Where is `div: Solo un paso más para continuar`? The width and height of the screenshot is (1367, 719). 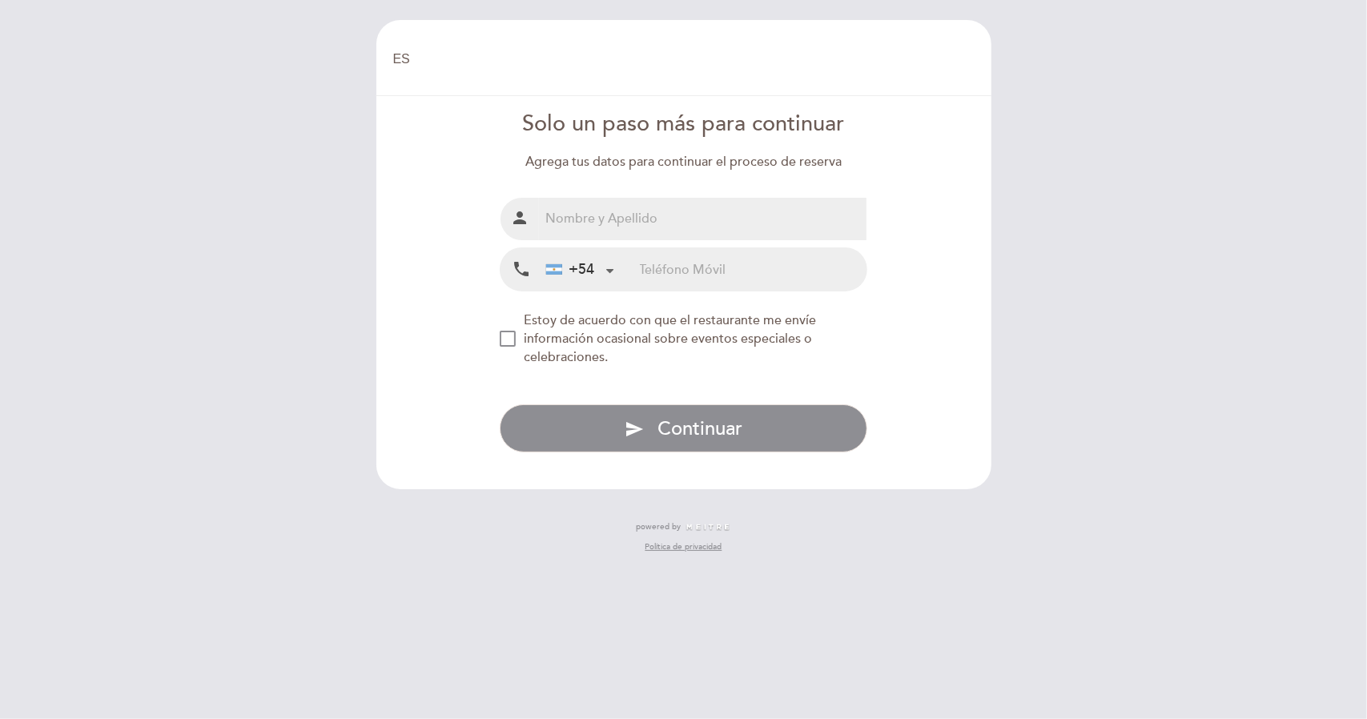 div: Solo un paso más para continuar is located at coordinates (683, 124).